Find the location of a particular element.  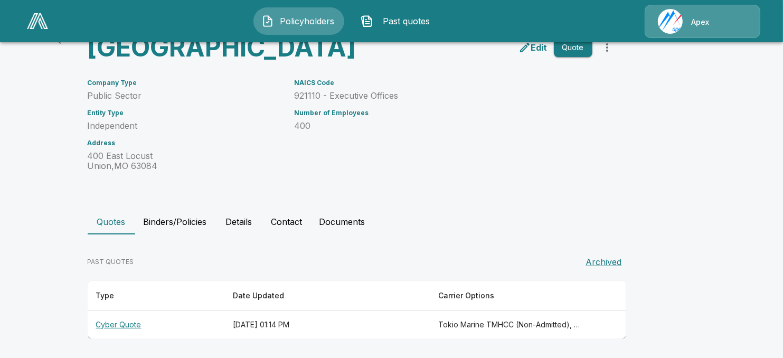

p: Edit is located at coordinates (539, 48).